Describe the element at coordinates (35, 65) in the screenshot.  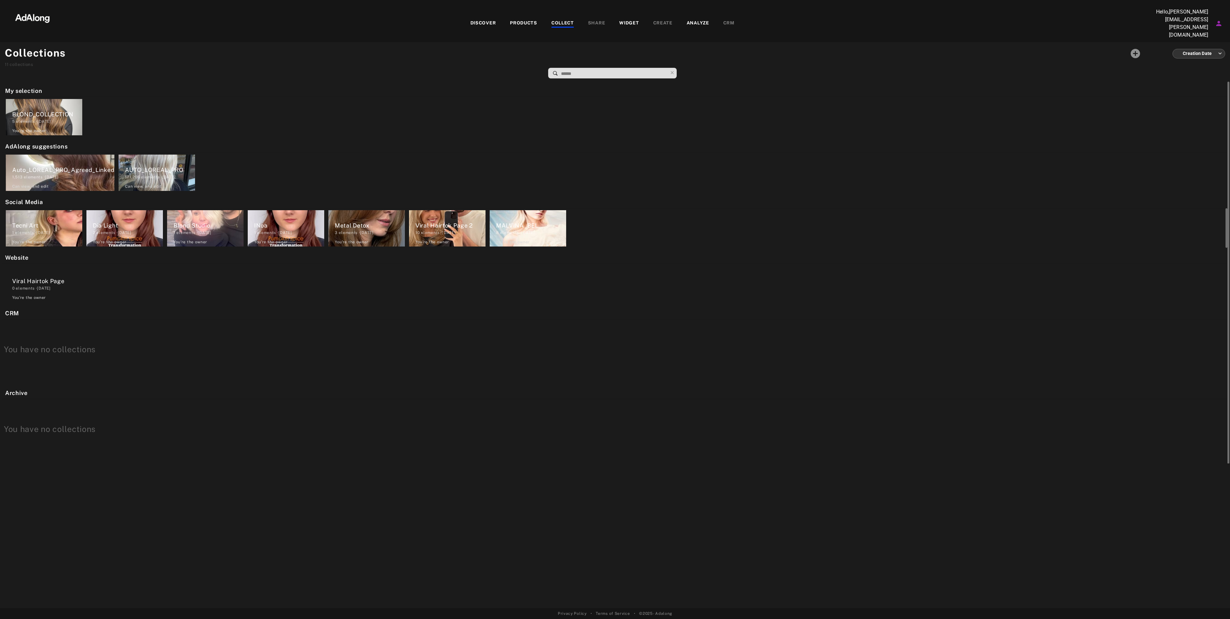
I see `div: collections` at that location.